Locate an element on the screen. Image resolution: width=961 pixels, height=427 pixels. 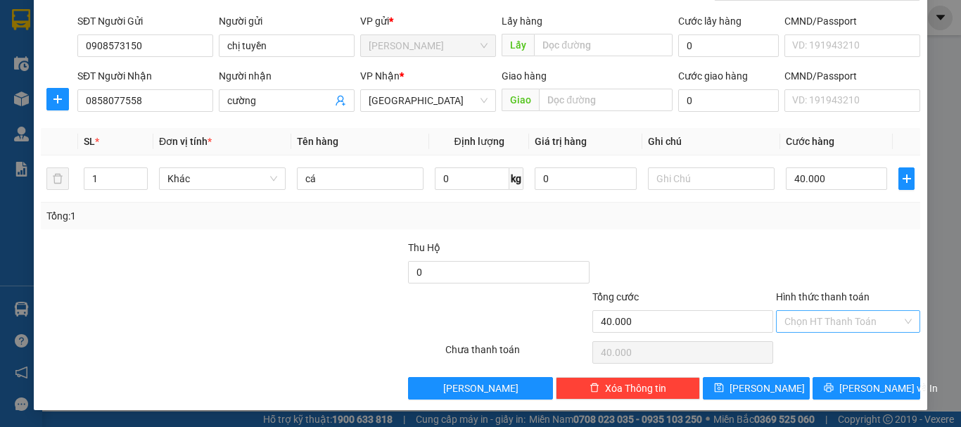
span: Phan Thiết is located at coordinates (428, 46).